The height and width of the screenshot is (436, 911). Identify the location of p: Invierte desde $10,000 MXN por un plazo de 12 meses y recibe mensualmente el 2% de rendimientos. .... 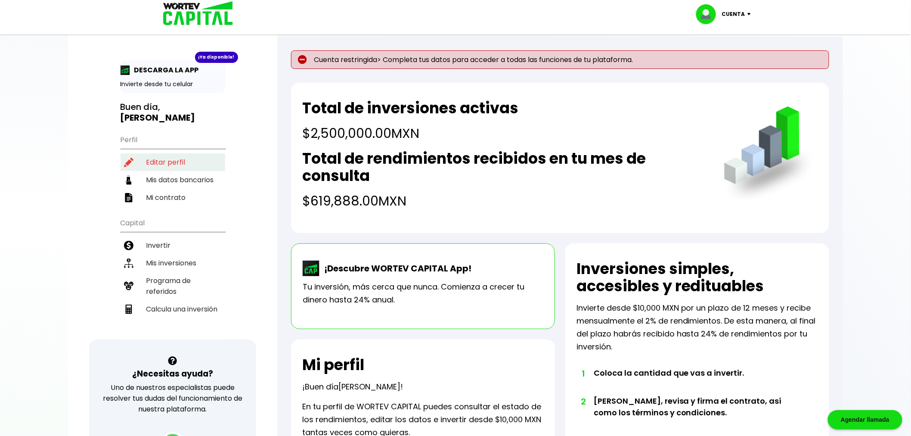
(697, 327).